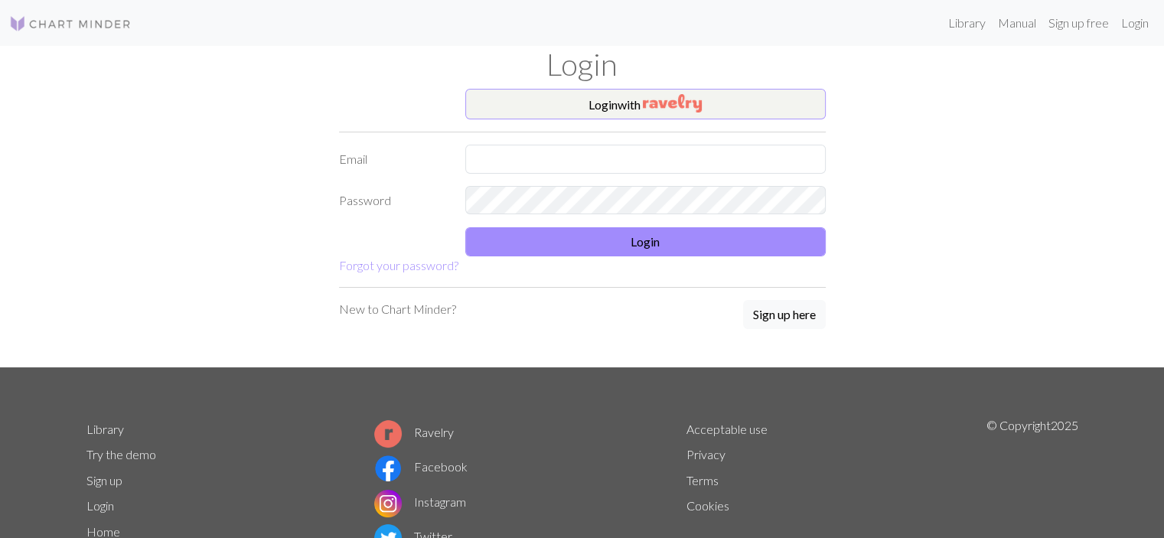  Describe the element at coordinates (388, 468) in the screenshot. I see `img: Facebook logo` at that location.